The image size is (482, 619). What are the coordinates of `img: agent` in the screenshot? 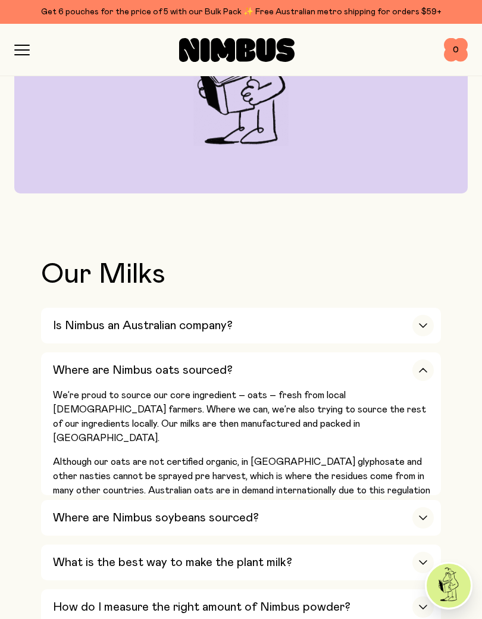 It's located at (449, 585).